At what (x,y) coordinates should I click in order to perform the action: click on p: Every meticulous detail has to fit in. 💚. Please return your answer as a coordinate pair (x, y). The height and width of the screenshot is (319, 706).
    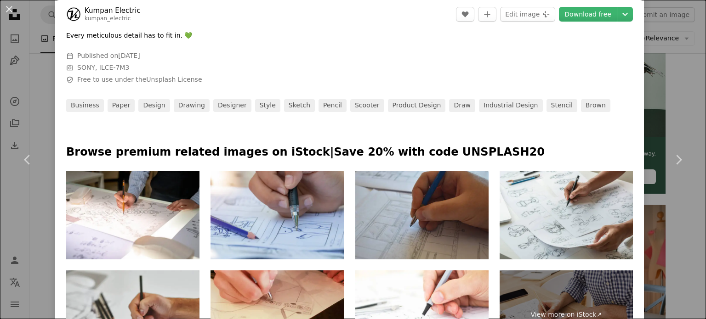
    Looking at the image, I should click on (129, 36).